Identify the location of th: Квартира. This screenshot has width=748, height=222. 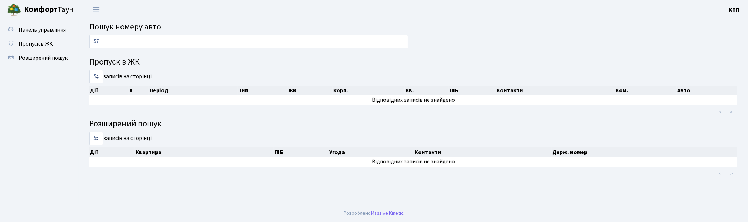
(204, 152).